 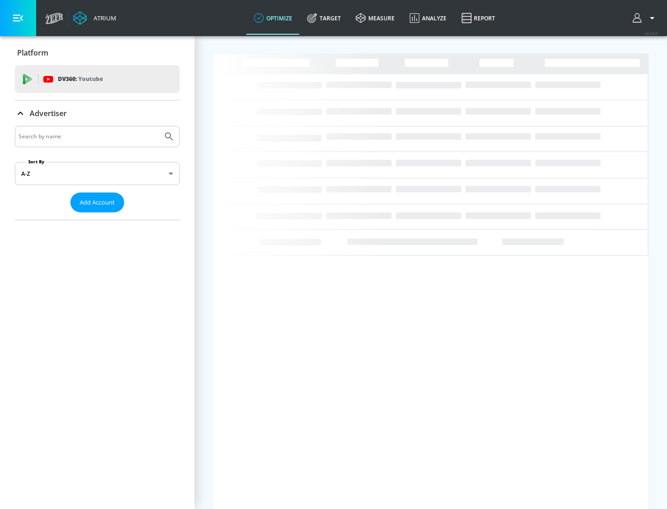 I want to click on button: Add Account, so click(x=97, y=202).